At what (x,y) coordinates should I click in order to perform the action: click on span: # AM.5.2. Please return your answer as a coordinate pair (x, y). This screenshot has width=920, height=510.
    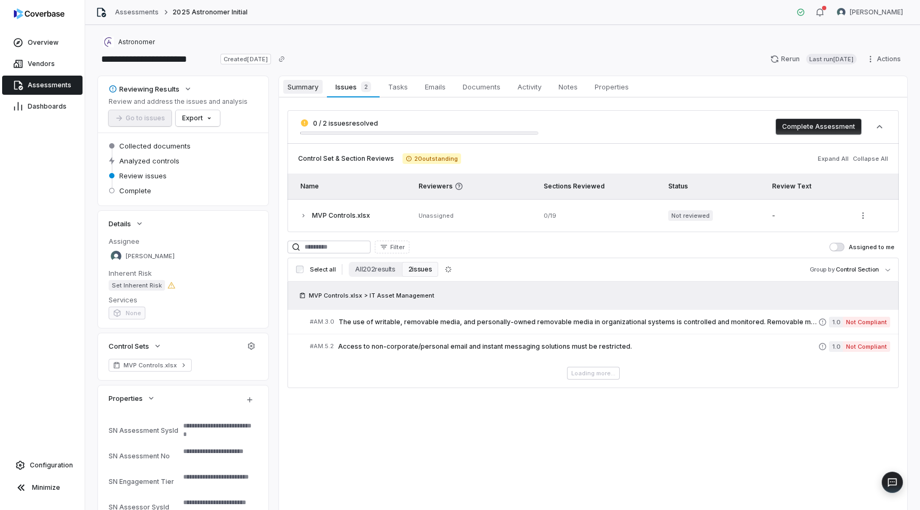
    Looking at the image, I should click on (321, 346).